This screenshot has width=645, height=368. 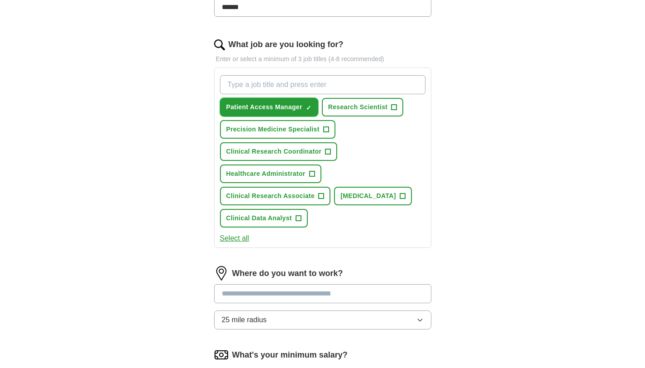 I want to click on button: Patient Access Manager✓, so click(x=269, y=107).